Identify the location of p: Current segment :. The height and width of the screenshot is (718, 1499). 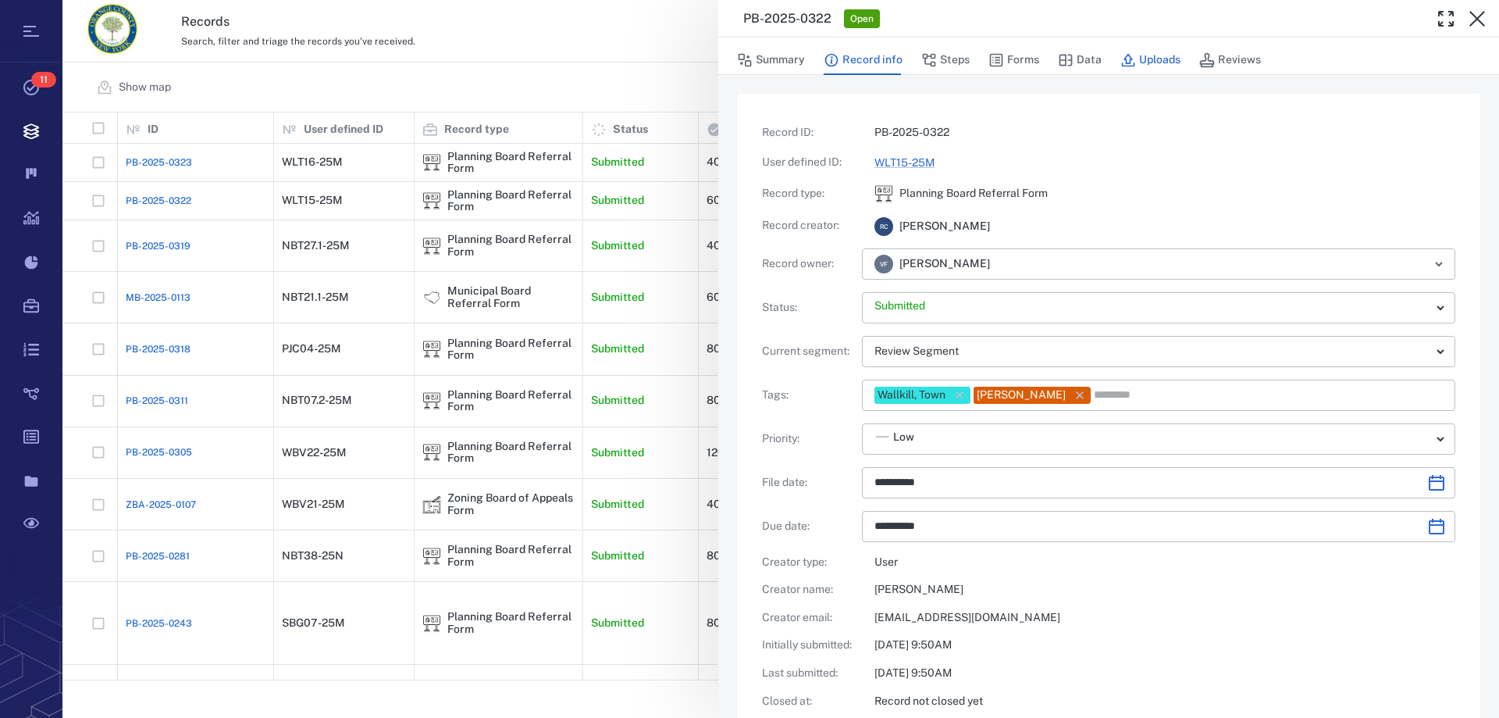
(809, 351).